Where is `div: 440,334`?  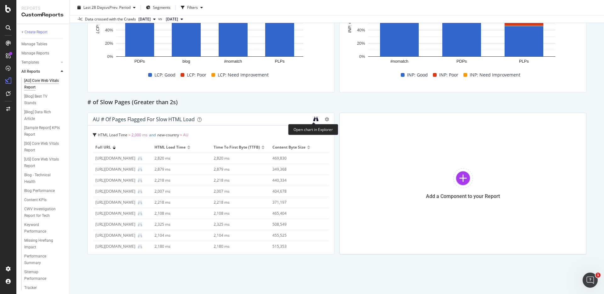 div: 440,334 is located at coordinates (297, 180).